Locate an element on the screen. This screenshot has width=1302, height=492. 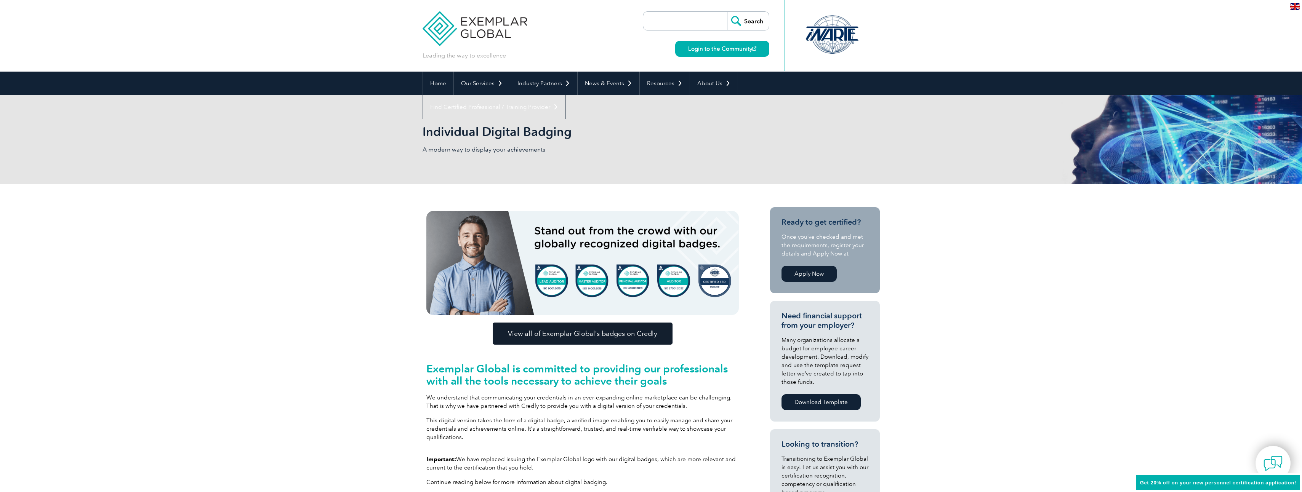
a: Login to the Community is located at coordinates (722, 49).